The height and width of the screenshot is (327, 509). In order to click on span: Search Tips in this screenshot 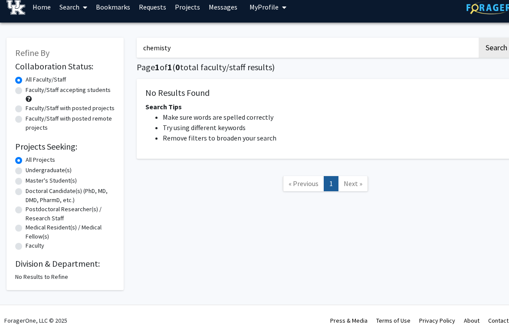, I will do `click(164, 107)`.